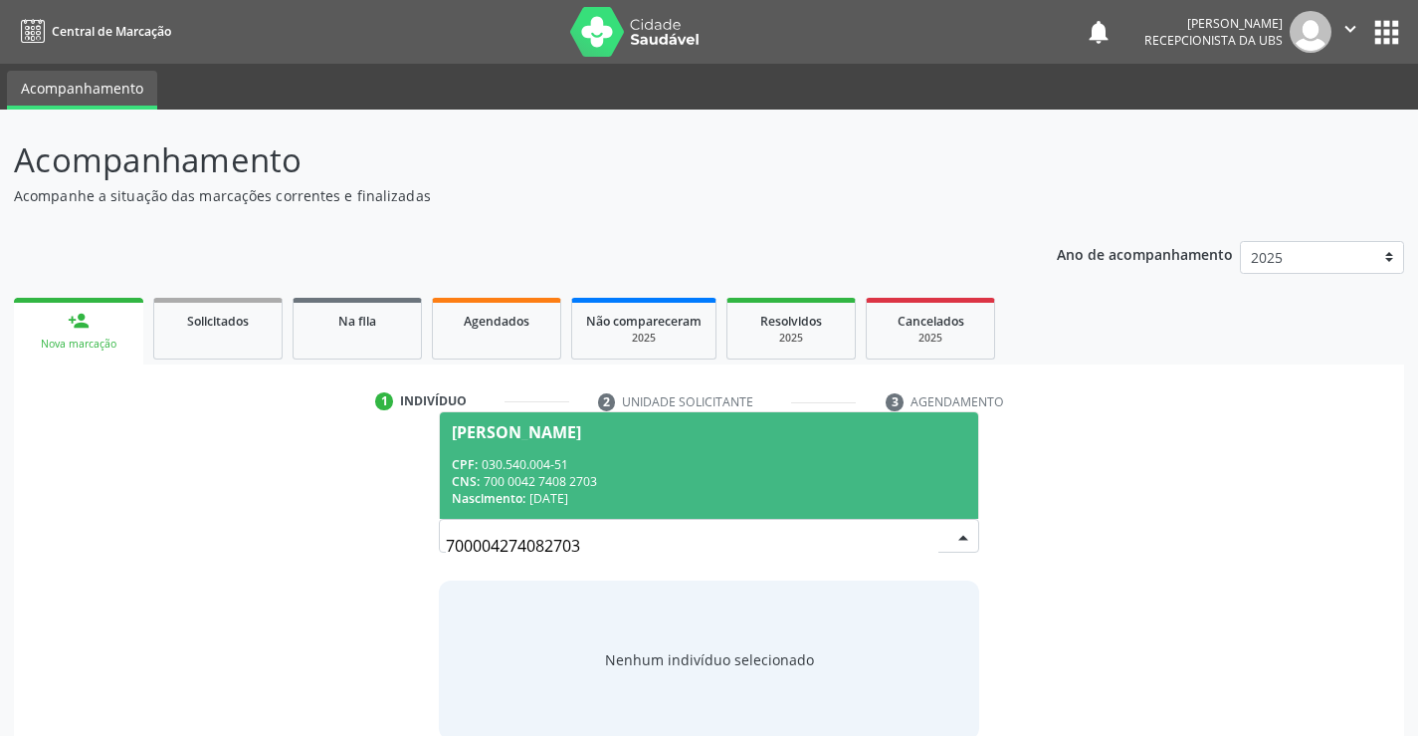 The height and width of the screenshot is (736, 1418). Describe the element at coordinates (357, 321) in the screenshot. I see `span: Na fila` at that location.